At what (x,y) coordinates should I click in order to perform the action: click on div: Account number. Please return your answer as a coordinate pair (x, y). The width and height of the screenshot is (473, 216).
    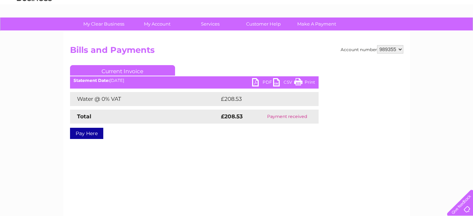
    Looking at the image, I should click on (372, 49).